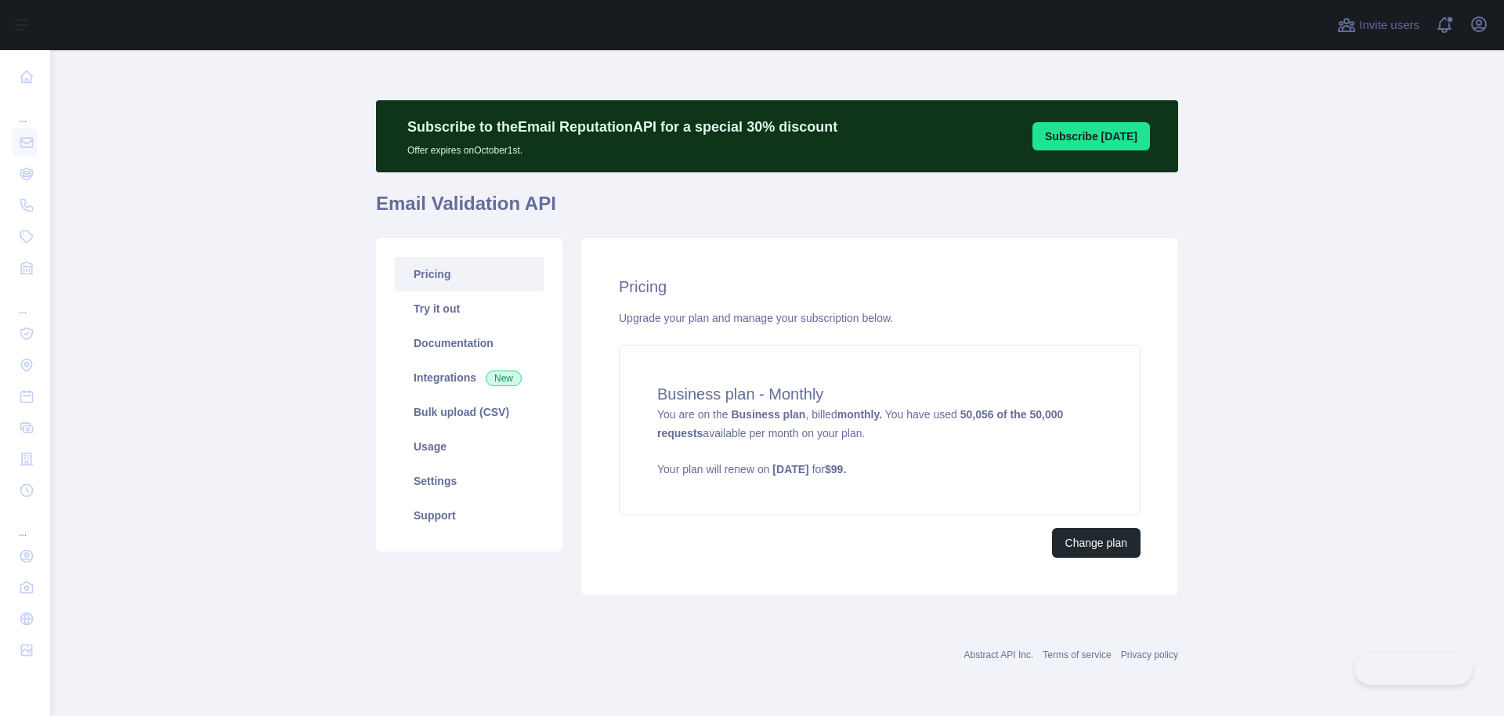  I want to click on strong: monthly., so click(859, 414).